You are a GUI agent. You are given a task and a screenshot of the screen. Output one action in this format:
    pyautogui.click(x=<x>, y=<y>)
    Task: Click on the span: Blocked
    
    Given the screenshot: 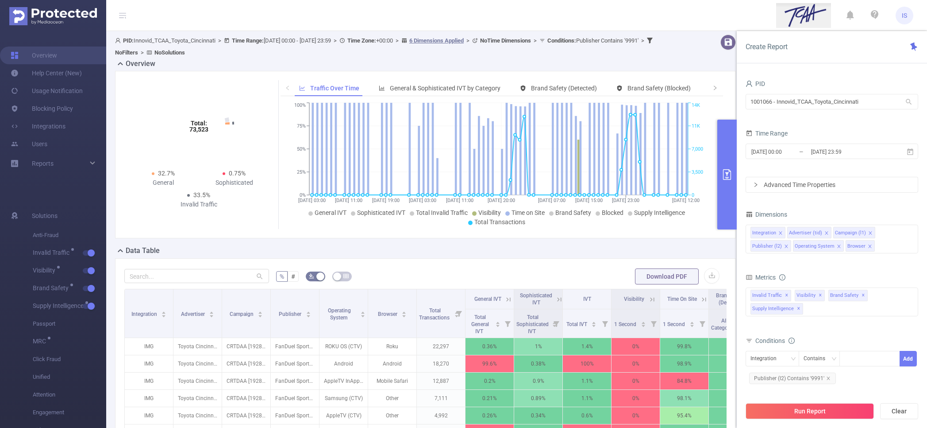 What is the action you would take?
    pyautogui.click(x=613, y=212)
    